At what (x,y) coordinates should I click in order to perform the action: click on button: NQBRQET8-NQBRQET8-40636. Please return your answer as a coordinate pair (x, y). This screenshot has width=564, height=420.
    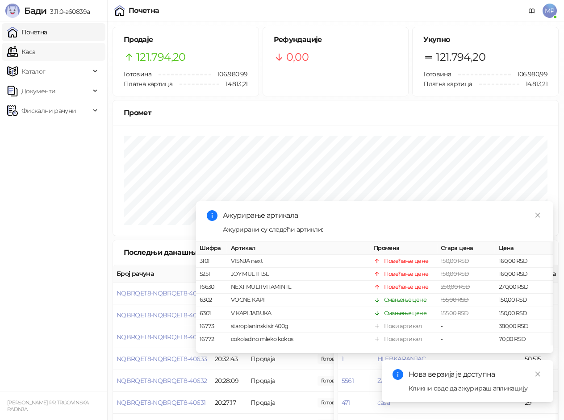
    Looking at the image, I should click on (162, 293).